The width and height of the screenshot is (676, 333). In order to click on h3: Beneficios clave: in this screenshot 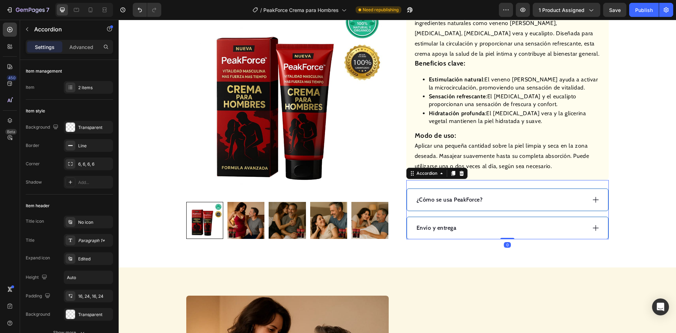, I will do `click(321, 43)`.